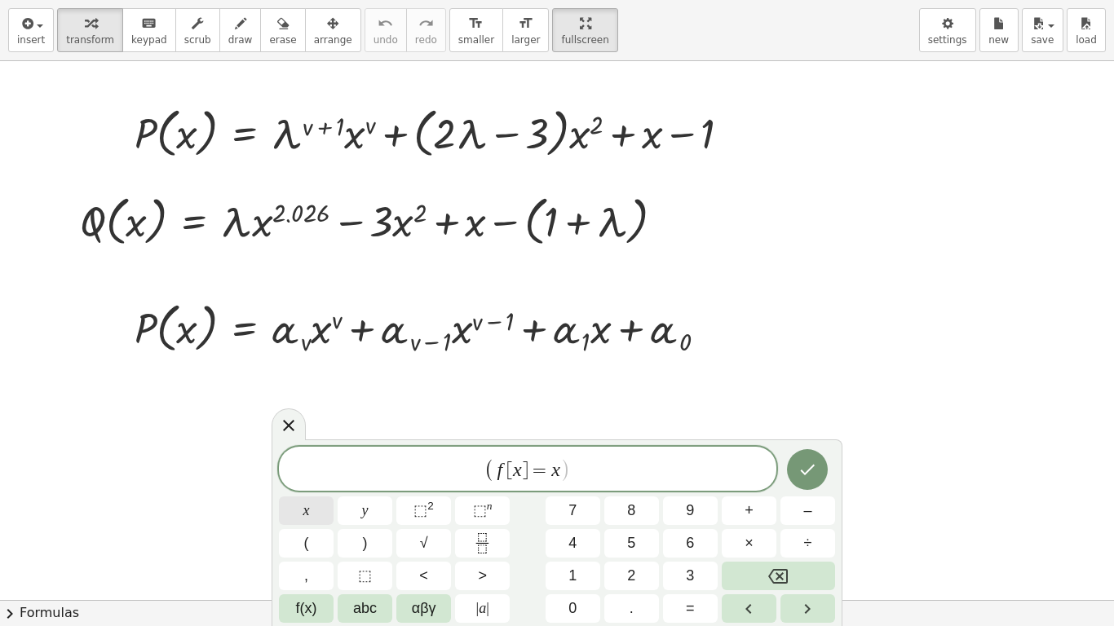 The height and width of the screenshot is (626, 1114). I want to click on span: new, so click(998, 40).